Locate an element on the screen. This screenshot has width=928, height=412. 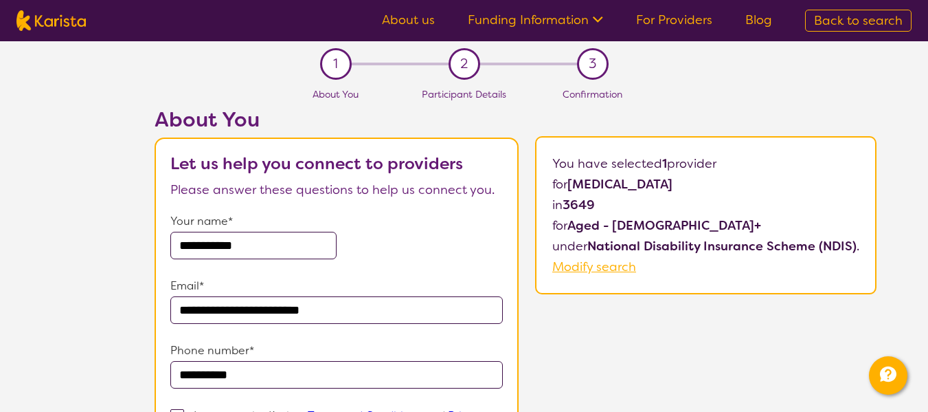
a: Modify search is located at coordinates (594, 267).